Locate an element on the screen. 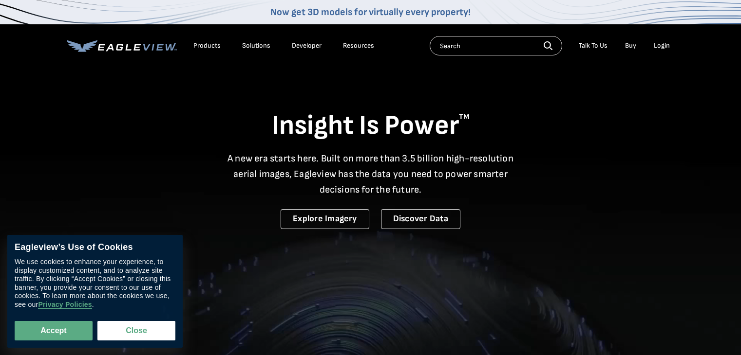  div: Talk To Us is located at coordinates (593, 46).